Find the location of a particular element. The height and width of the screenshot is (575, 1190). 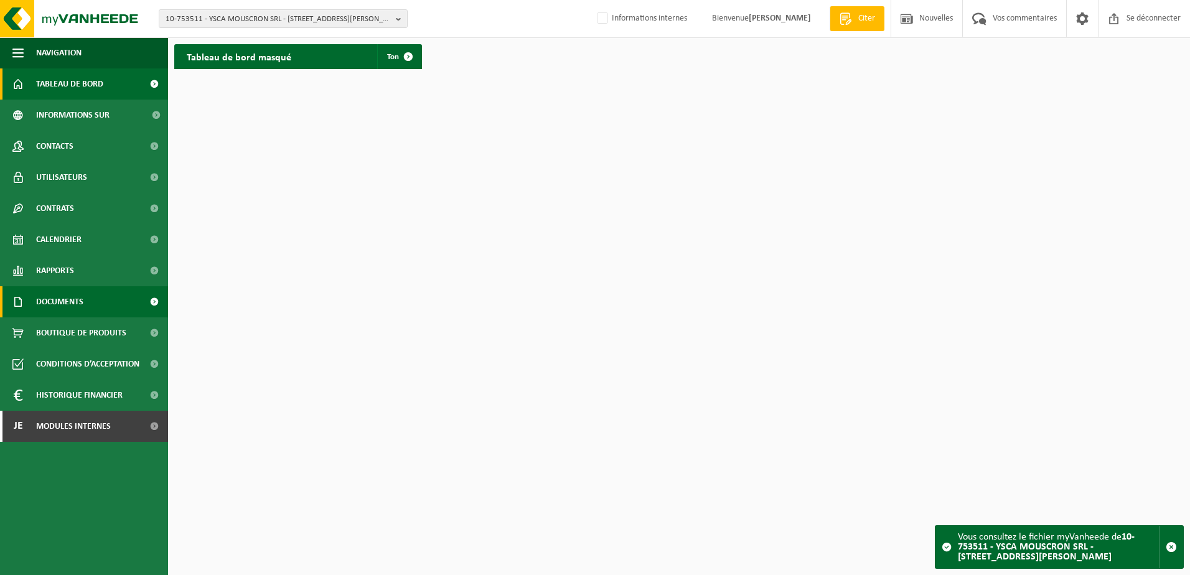

font: Bienvenue is located at coordinates (761, 18).